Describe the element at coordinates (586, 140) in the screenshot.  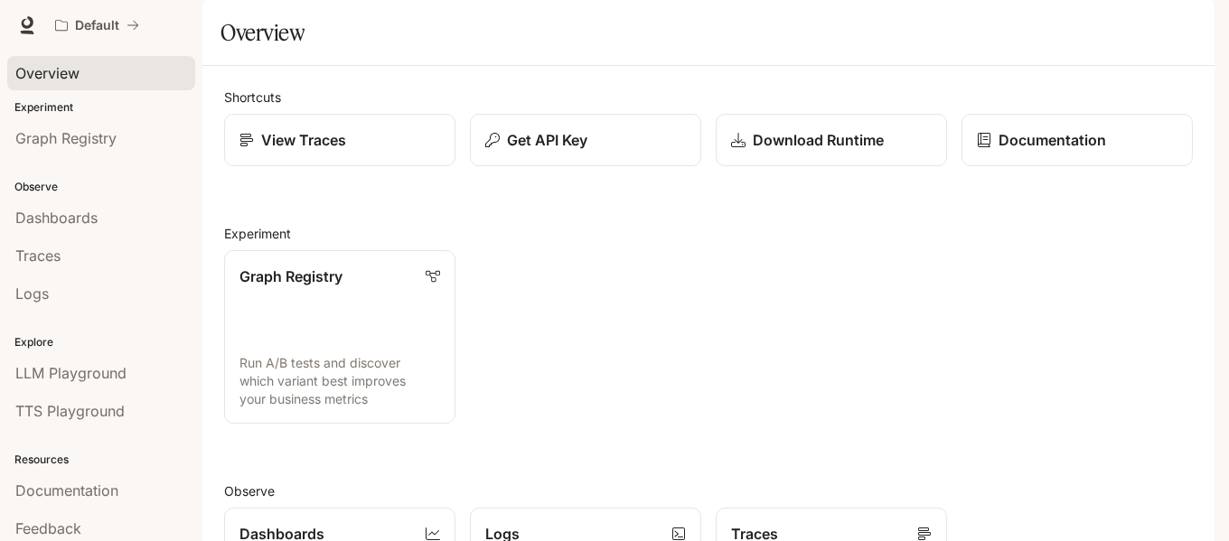
I see `button: Get API Key` at that location.